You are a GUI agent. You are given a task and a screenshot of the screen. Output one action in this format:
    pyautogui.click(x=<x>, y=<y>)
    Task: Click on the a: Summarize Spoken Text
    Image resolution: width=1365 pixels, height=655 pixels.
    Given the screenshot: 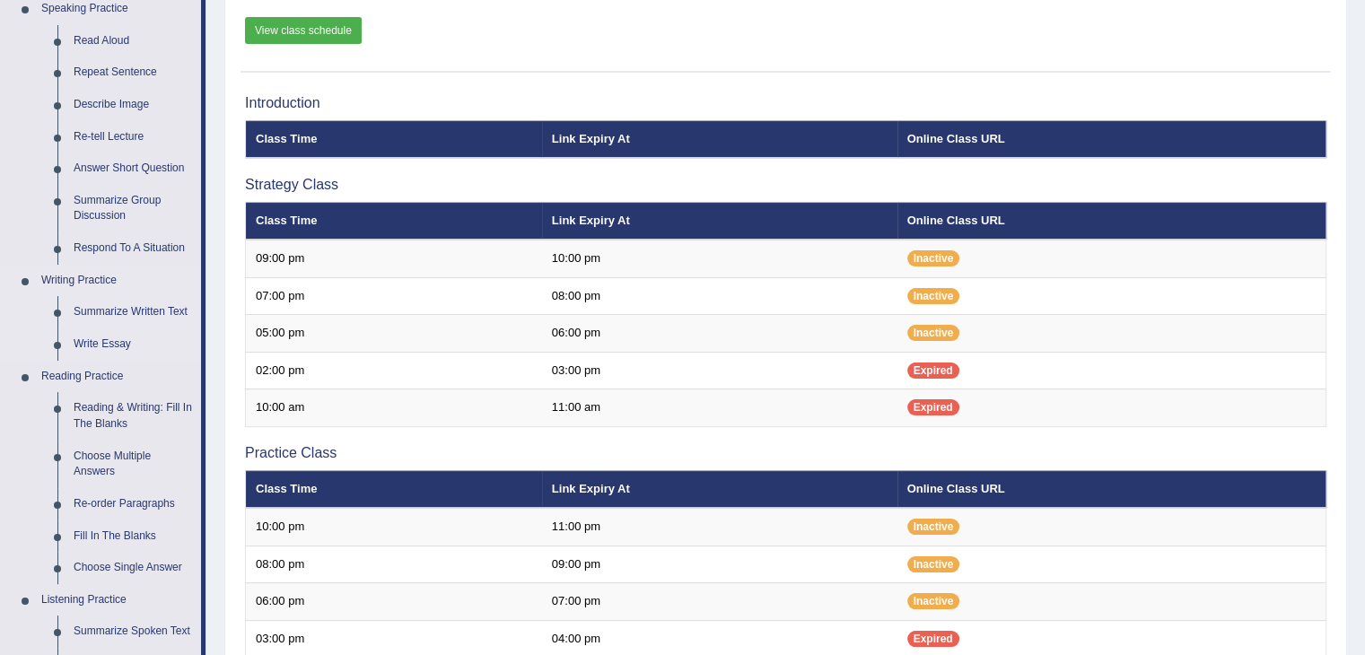 What is the action you would take?
    pyautogui.click(x=133, y=632)
    